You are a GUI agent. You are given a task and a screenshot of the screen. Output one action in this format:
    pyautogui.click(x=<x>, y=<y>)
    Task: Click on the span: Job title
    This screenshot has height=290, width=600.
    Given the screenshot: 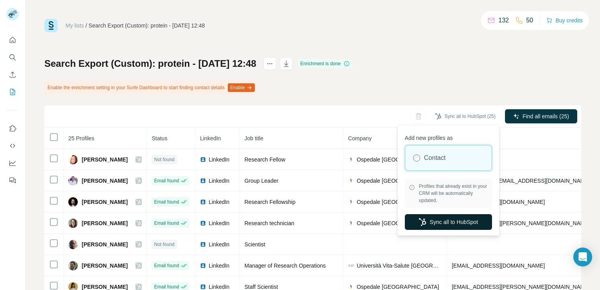 What is the action you would take?
    pyautogui.click(x=254, y=138)
    